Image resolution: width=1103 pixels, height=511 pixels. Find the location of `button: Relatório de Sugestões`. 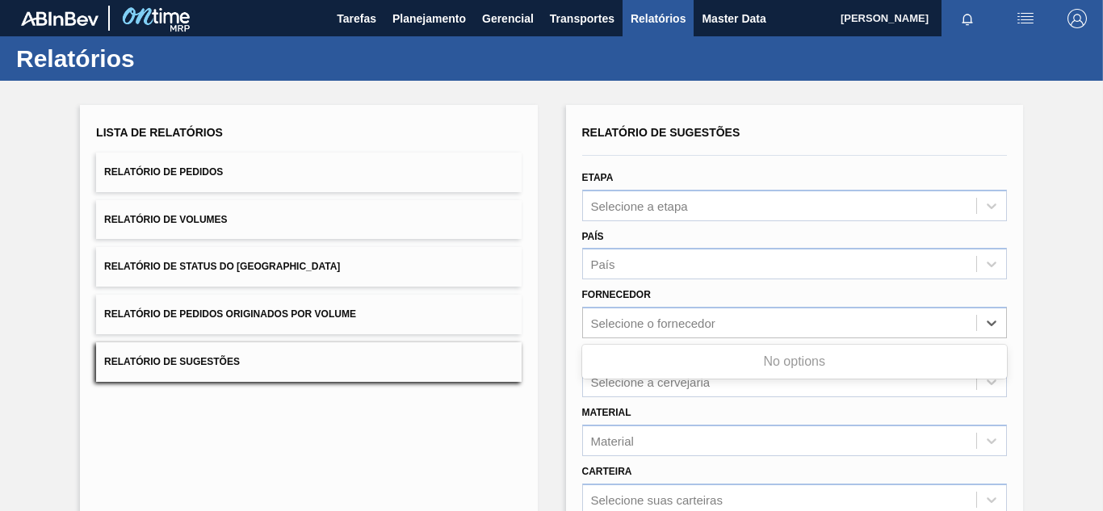

button: Relatório de Sugestões is located at coordinates (308, 362).